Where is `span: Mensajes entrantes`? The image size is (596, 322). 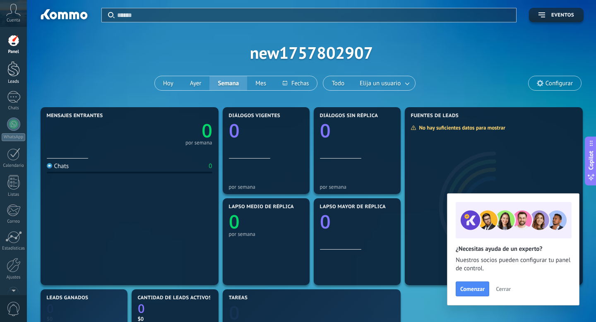
span: Mensajes entrantes is located at coordinates (75, 116).